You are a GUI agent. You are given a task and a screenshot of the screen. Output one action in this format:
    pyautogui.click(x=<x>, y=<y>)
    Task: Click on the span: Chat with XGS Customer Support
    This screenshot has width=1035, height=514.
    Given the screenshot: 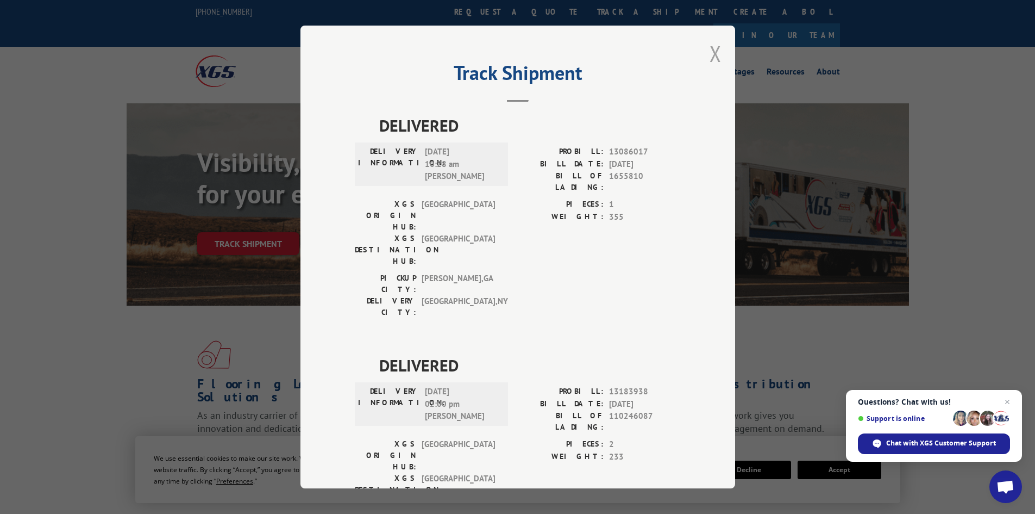 What is the action you would take?
    pyautogui.click(x=941, y=443)
    